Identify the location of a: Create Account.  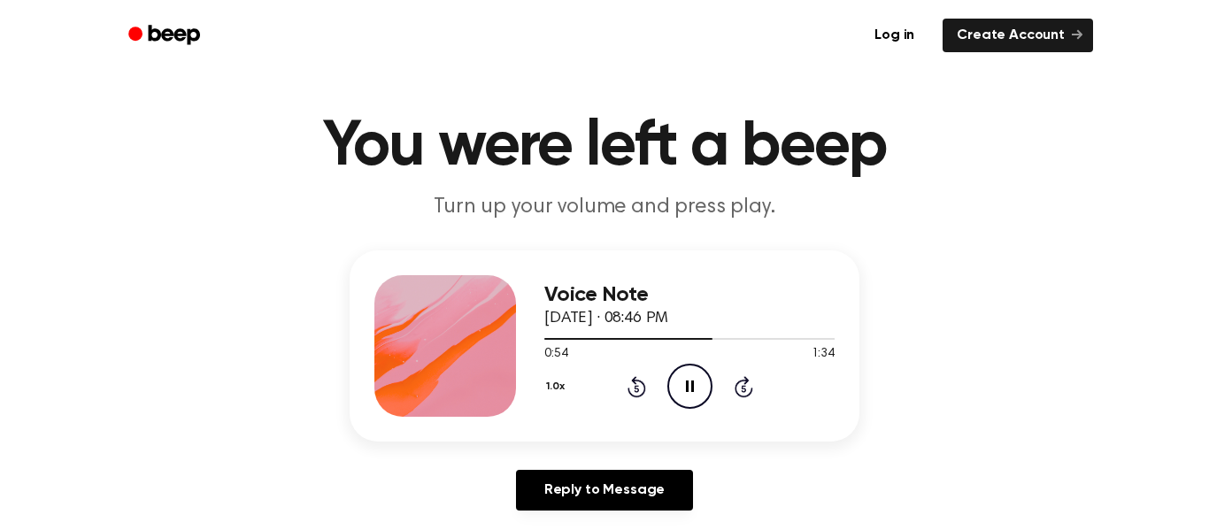
(1018, 35).